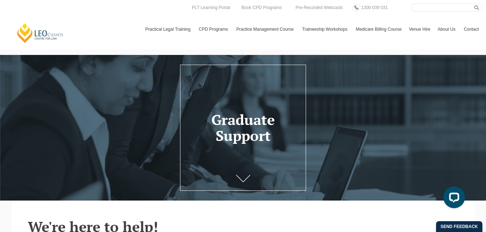 Image resolution: width=486 pixels, height=232 pixels. What do you see at coordinates (374, 8) in the screenshot?
I see `span: 1300 039 031` at bounding box center [374, 8].